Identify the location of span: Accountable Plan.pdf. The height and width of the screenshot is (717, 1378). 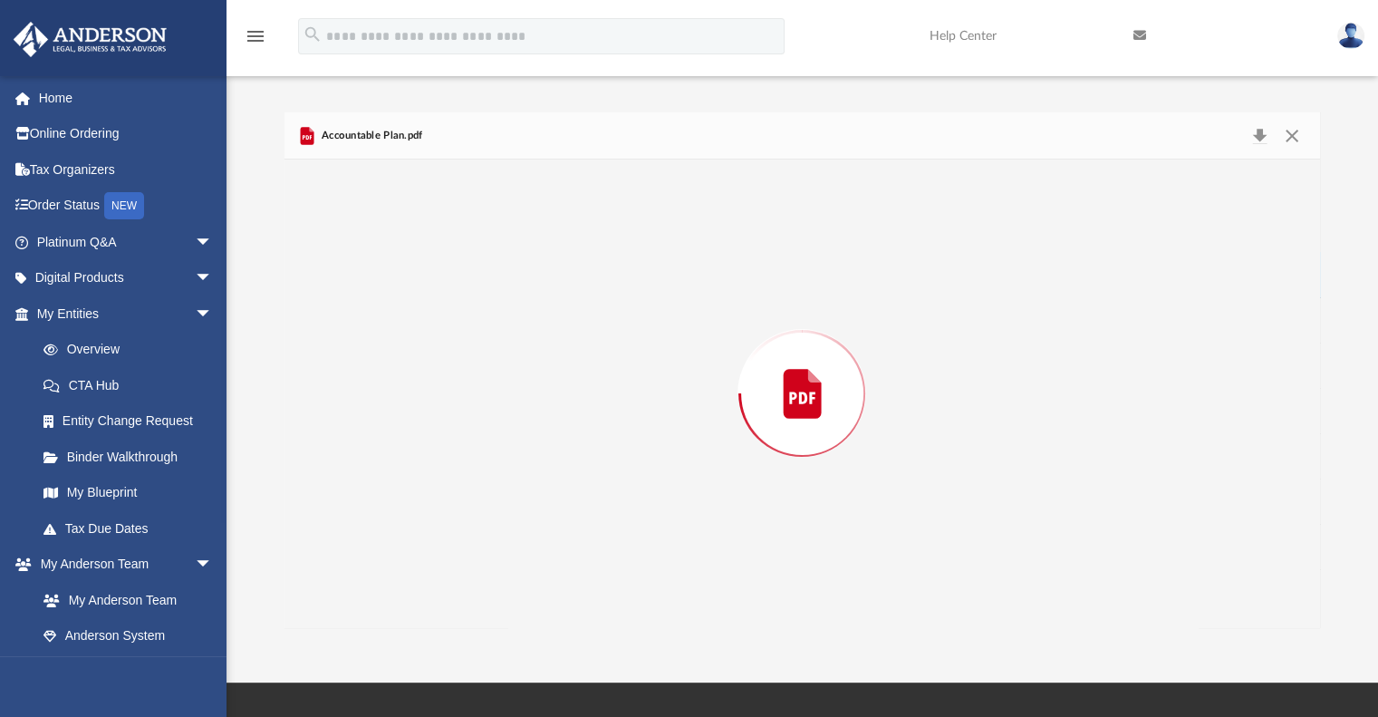
(371, 136).